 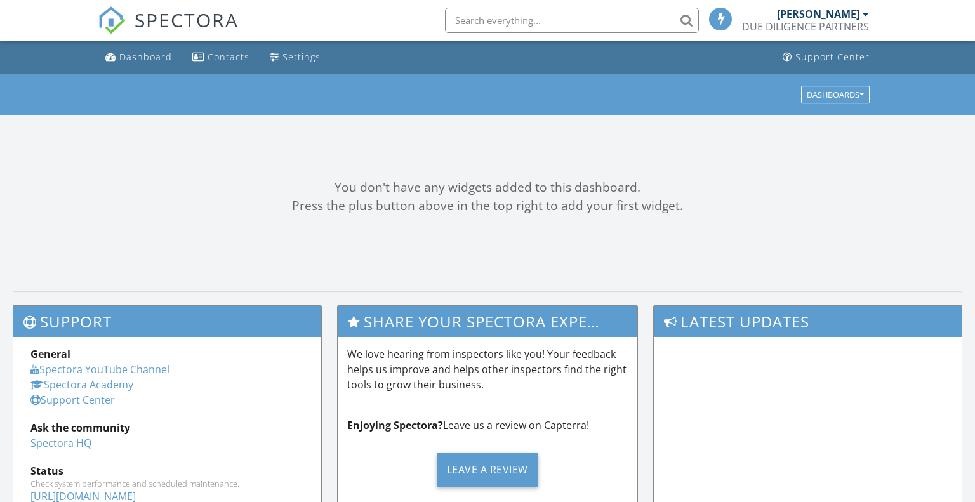 I want to click on a: Leave a Review, so click(x=487, y=470).